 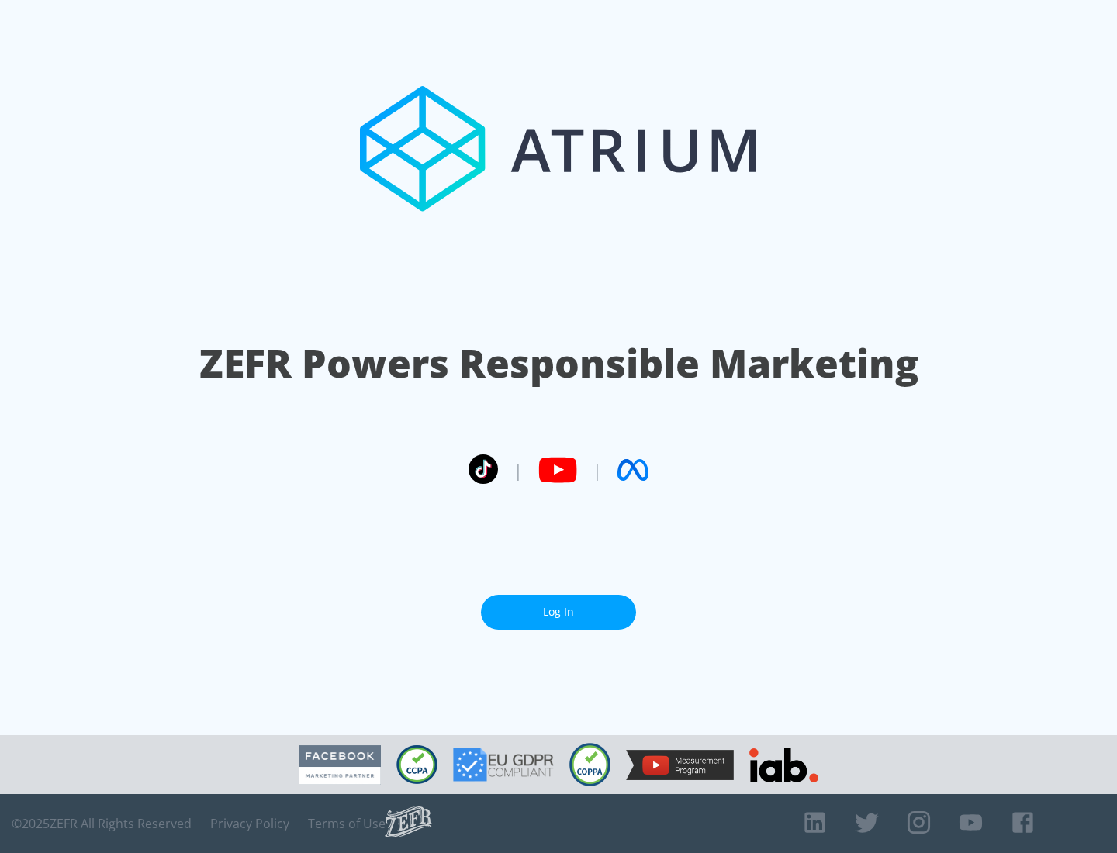 What do you see at coordinates (558, 363) in the screenshot?
I see `h1: ZEFR Powers Responsible Marketing` at bounding box center [558, 363].